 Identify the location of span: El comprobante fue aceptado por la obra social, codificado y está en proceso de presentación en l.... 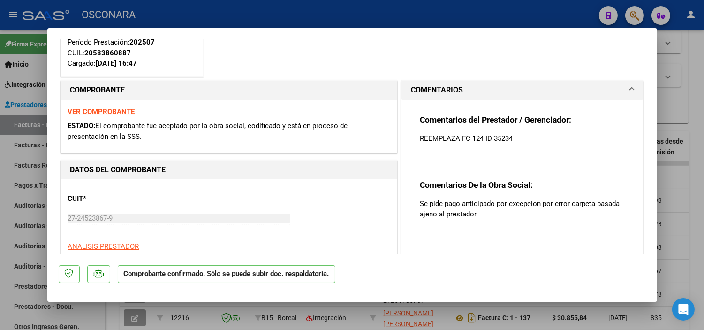
(208, 131).